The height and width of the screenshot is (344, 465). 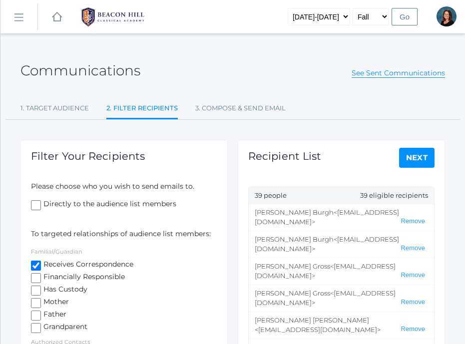 What do you see at coordinates (83, 278) in the screenshot?
I see `span: Financially Responsible` at bounding box center [83, 278].